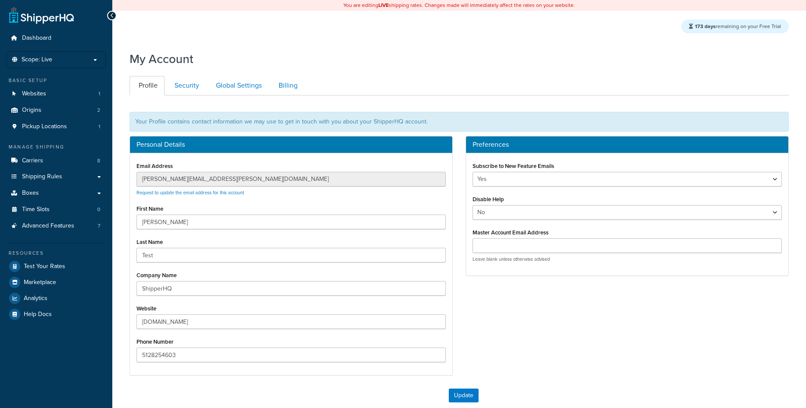 The image size is (806, 408). Describe the element at coordinates (56, 94) in the screenshot. I see `li: Websites` at that location.